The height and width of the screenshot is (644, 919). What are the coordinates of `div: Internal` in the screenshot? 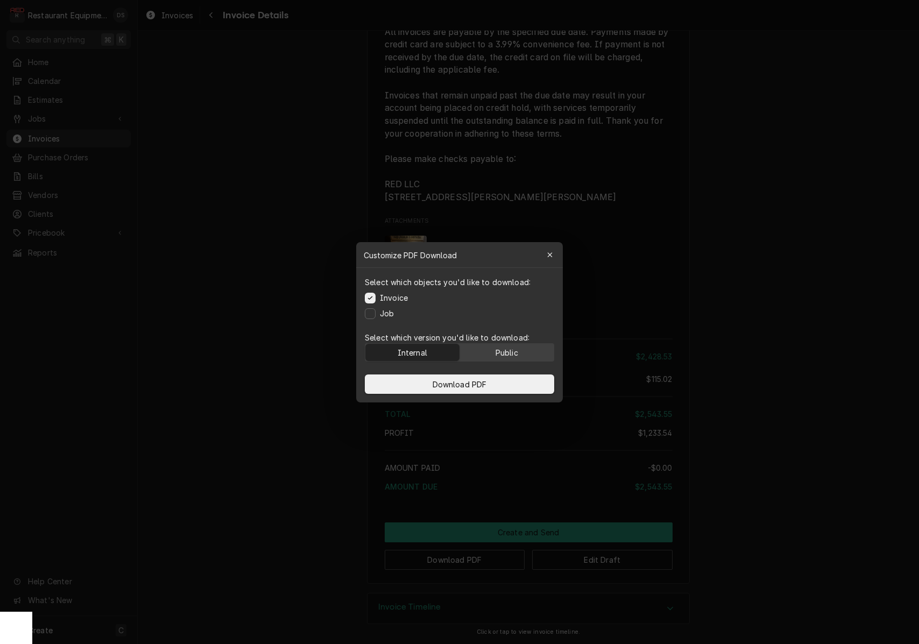 It's located at (412, 352).